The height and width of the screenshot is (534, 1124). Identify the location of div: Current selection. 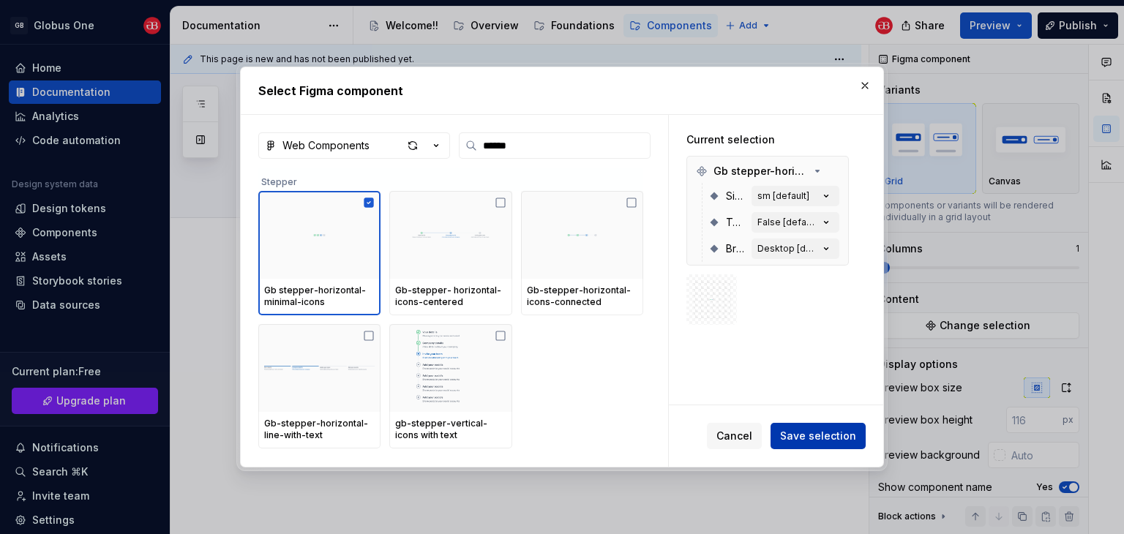
(768, 140).